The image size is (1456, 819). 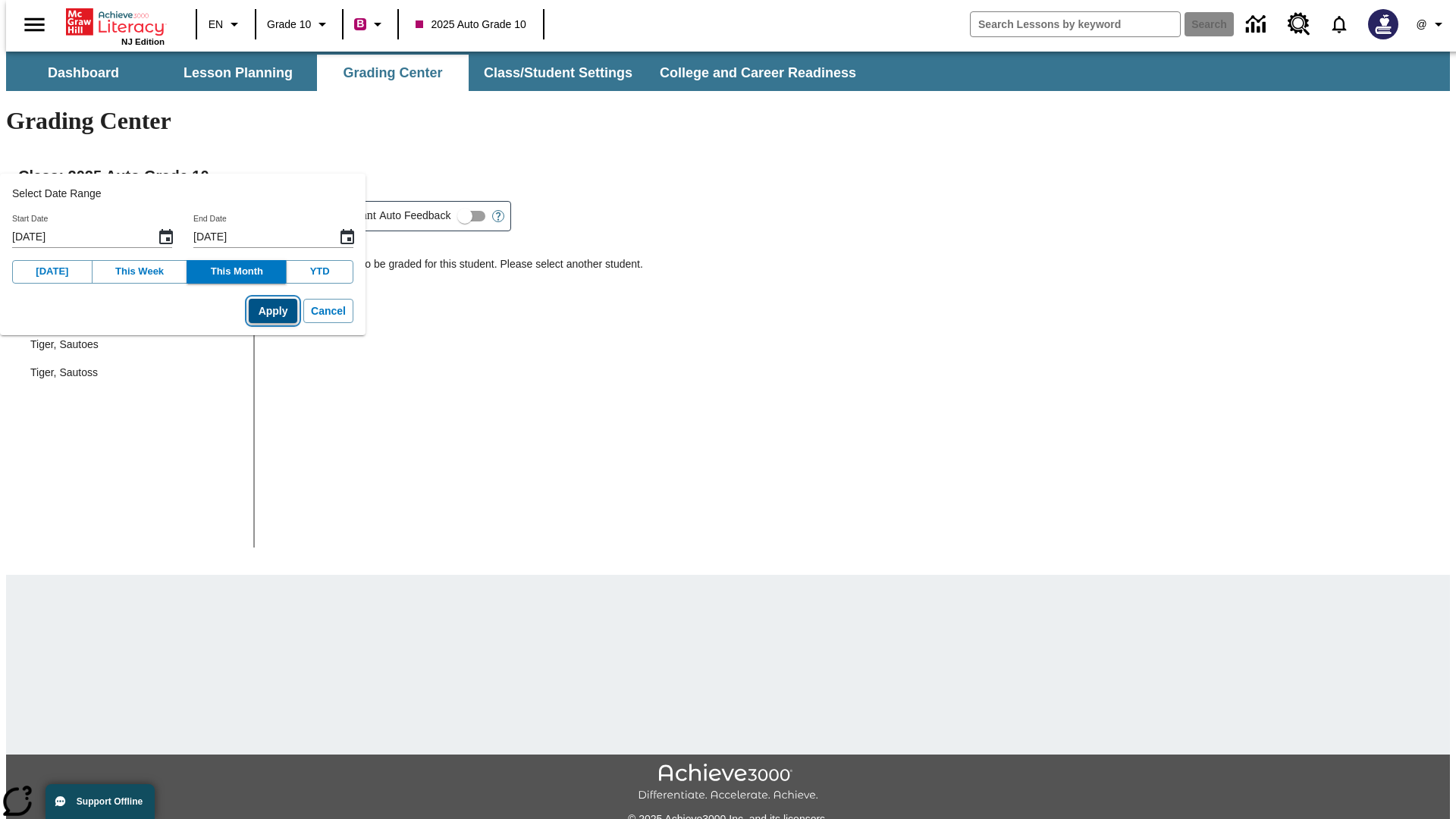 What do you see at coordinates (470, 24) in the screenshot?
I see `span: 2025 Auto Grade 10` at bounding box center [470, 24].